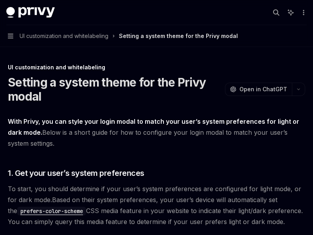 This screenshot has width=313, height=235. What do you see at coordinates (258, 89) in the screenshot?
I see `button: Open in ChatGPT` at bounding box center [258, 89].